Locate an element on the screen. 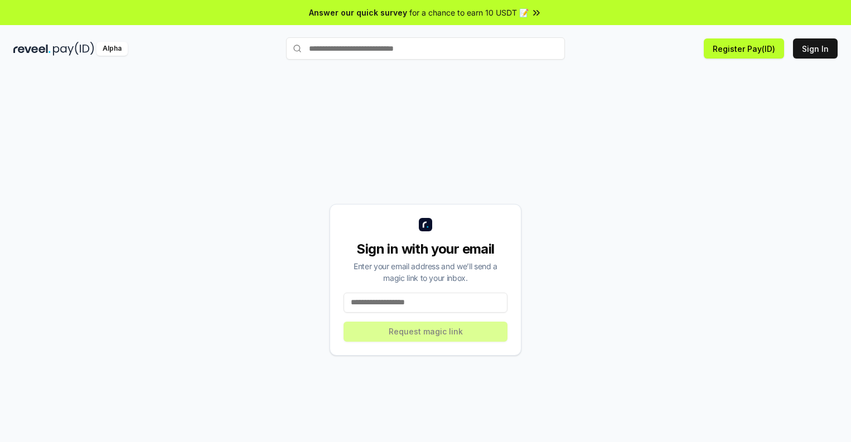 The width and height of the screenshot is (851, 442). img: reveel_dark is located at coordinates (32, 49).